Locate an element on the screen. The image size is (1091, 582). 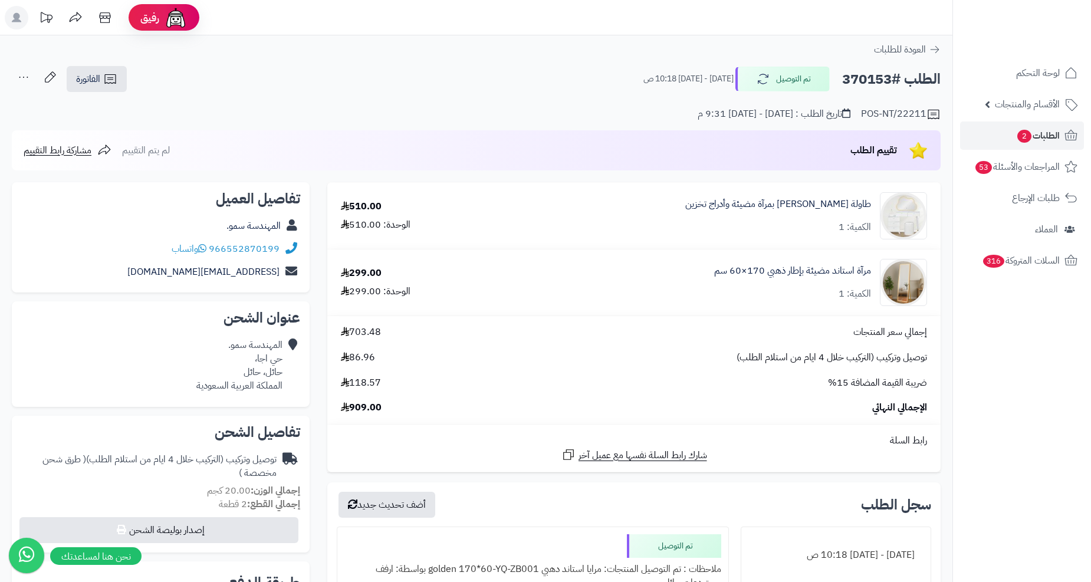
span: 86.96 is located at coordinates (358, 357).